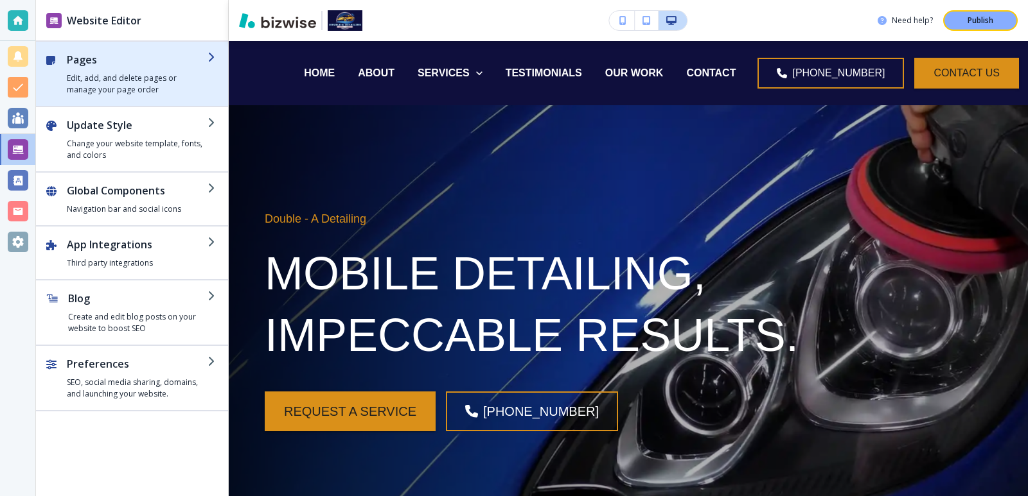 The height and width of the screenshot is (496, 1028). Describe the element at coordinates (531, 304) in the screenshot. I see `span: MOBILE DETAILING, IMPECCABLE RESULTS.` at that location.